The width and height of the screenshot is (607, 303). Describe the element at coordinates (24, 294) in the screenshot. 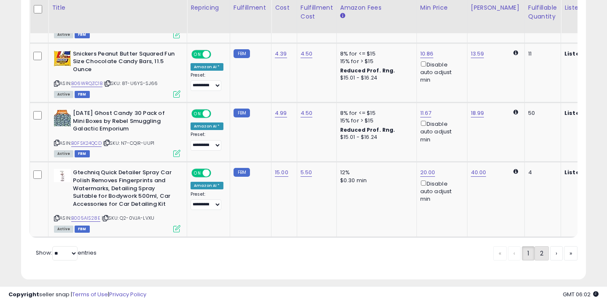

I see `strong: Copyright` at that location.